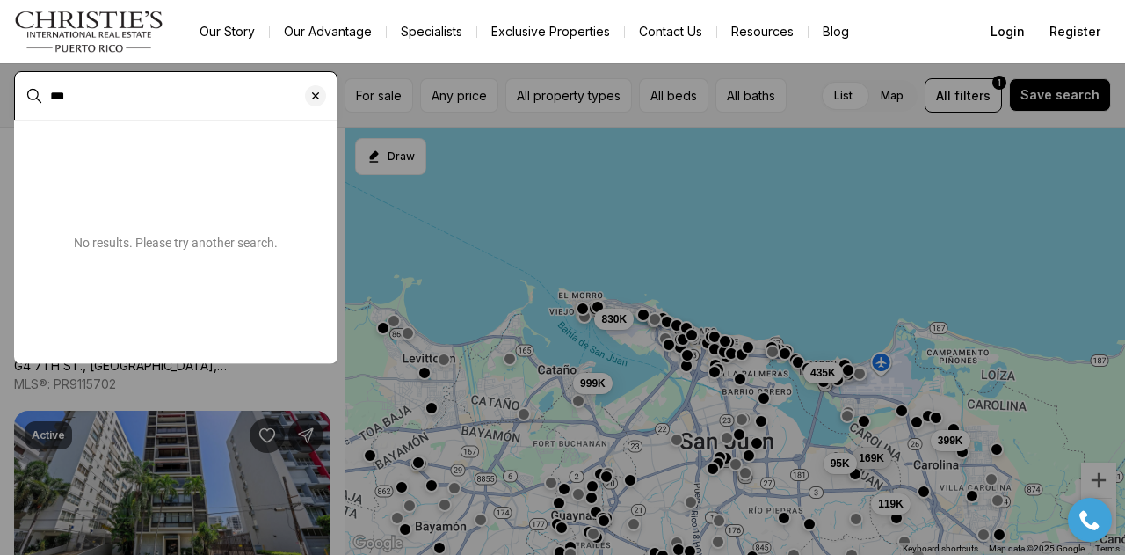 The image size is (1125, 555). I want to click on button: Clear search input, so click(321, 96).